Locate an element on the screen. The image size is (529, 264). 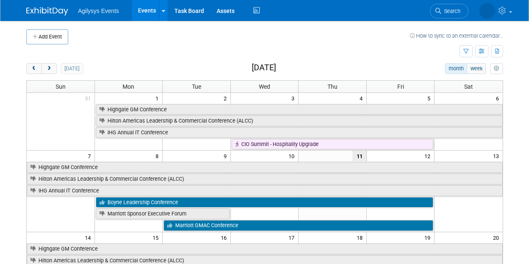
button: prev is located at coordinates (34, 69).